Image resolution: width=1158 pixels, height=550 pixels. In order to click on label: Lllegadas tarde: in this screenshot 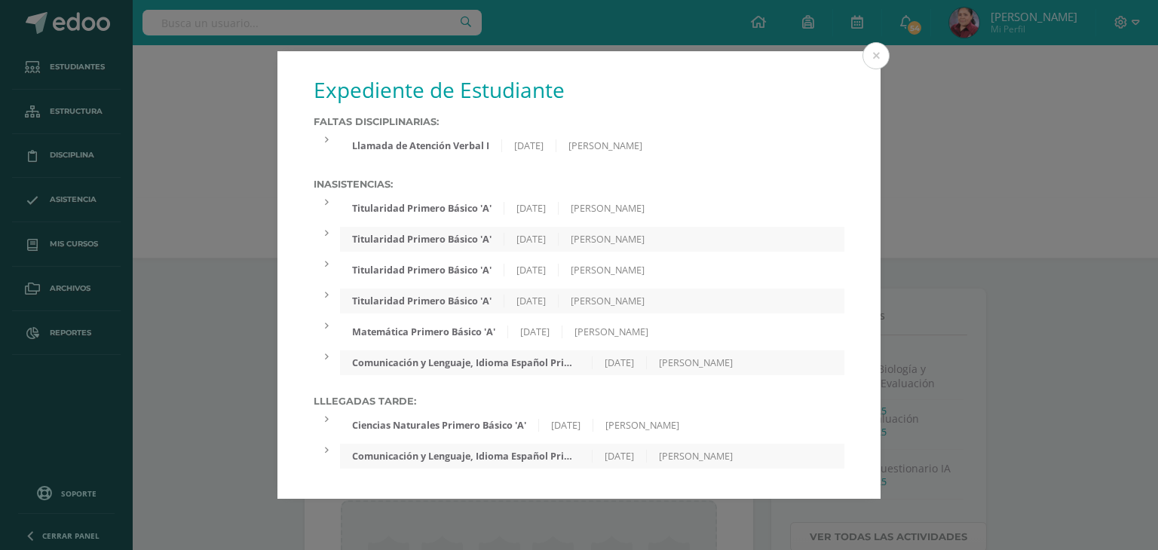, I will do `click(579, 401)`.